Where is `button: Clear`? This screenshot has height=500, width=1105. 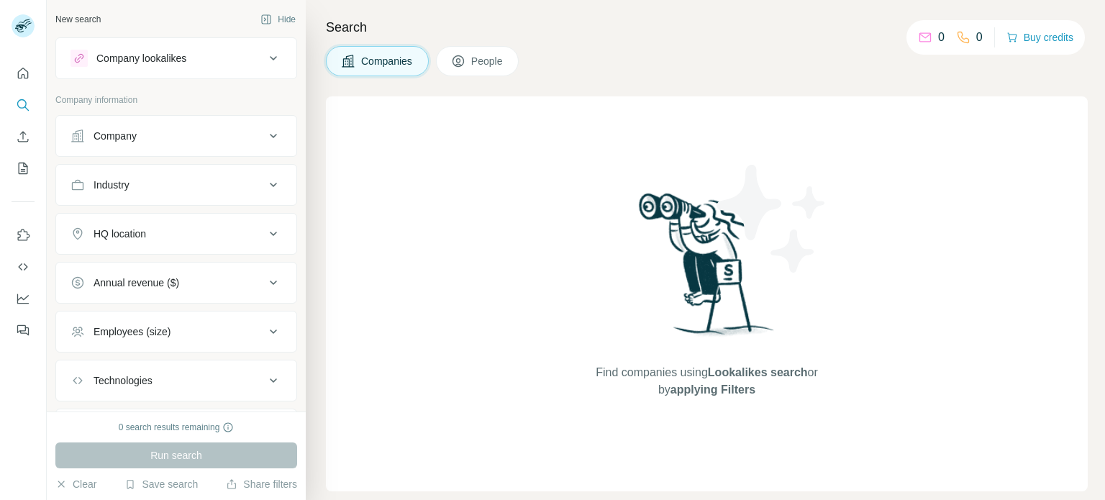
button: Clear is located at coordinates (76, 484).